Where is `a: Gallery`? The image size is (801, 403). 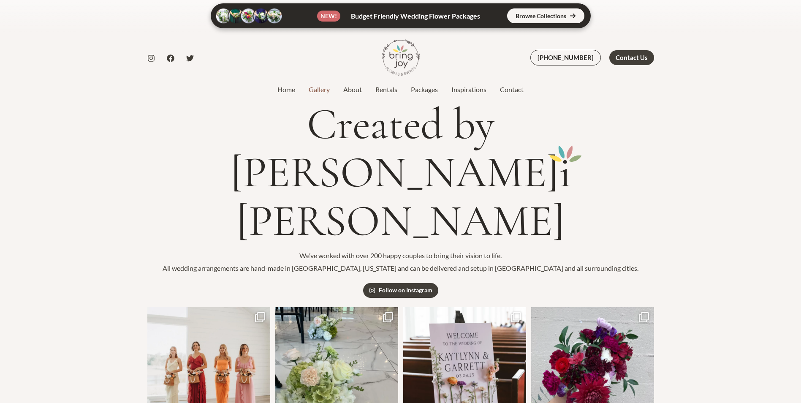
a: Gallery is located at coordinates (319, 90).